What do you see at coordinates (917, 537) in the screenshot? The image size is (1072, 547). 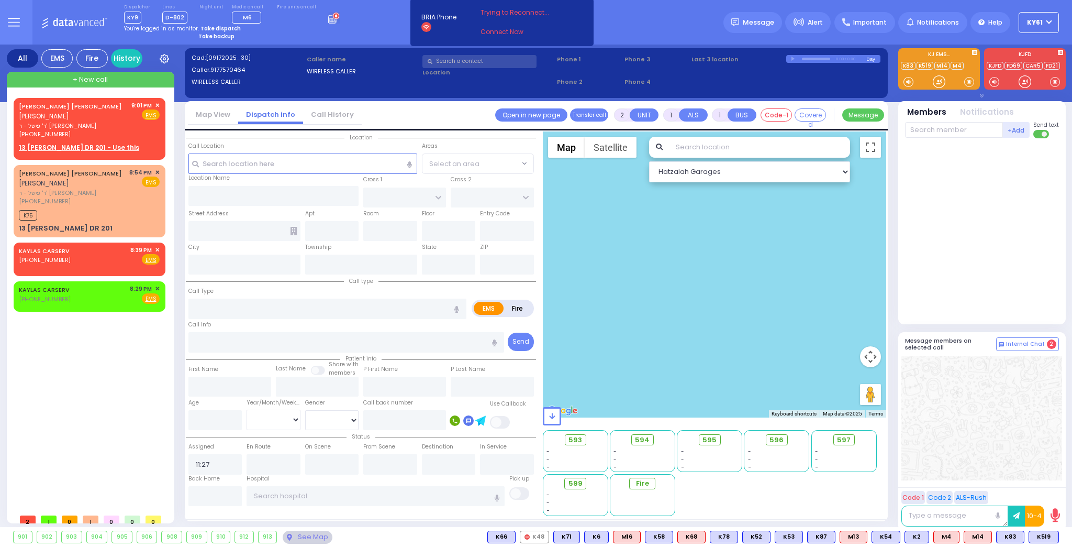 I see `div: K2` at bounding box center [917, 537].